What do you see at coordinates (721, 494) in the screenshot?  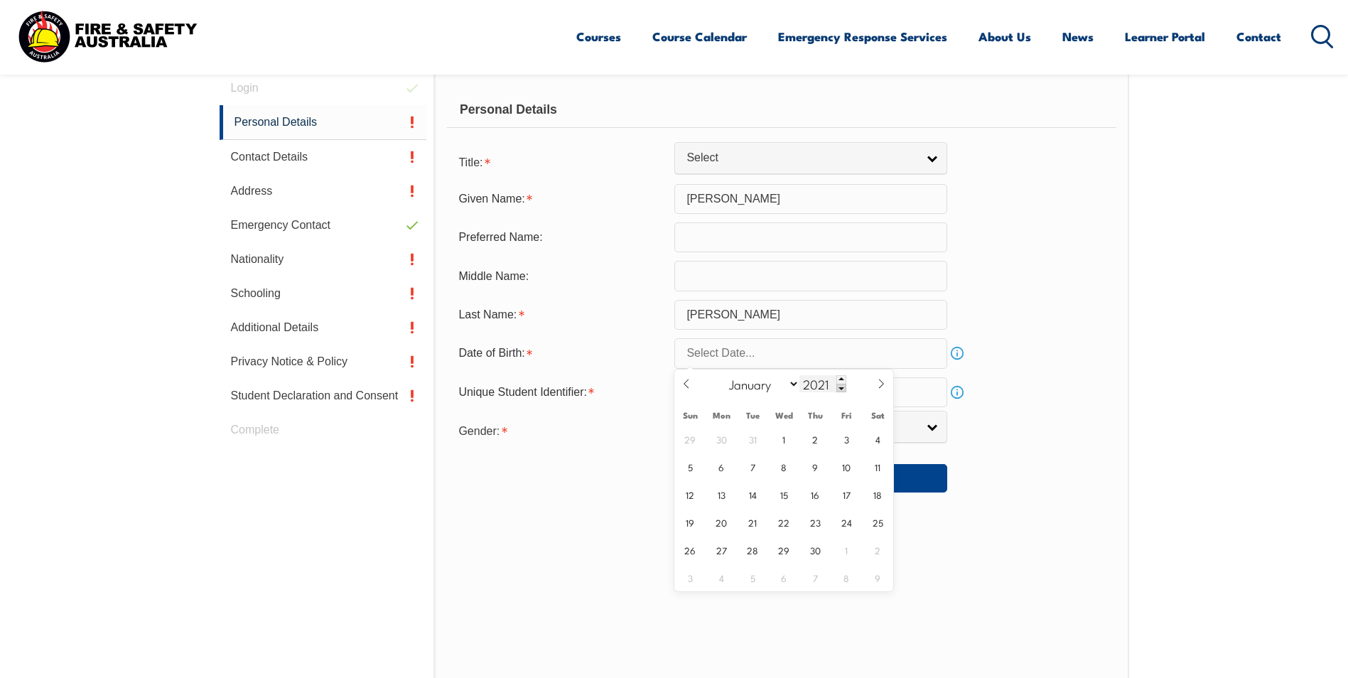 I see `span: September 13, 2021` at bounding box center [721, 494].